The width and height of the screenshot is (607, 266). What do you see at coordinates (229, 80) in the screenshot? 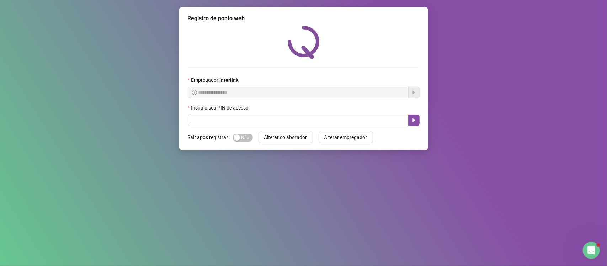
I see `strong: Interlink` at bounding box center [229, 80].